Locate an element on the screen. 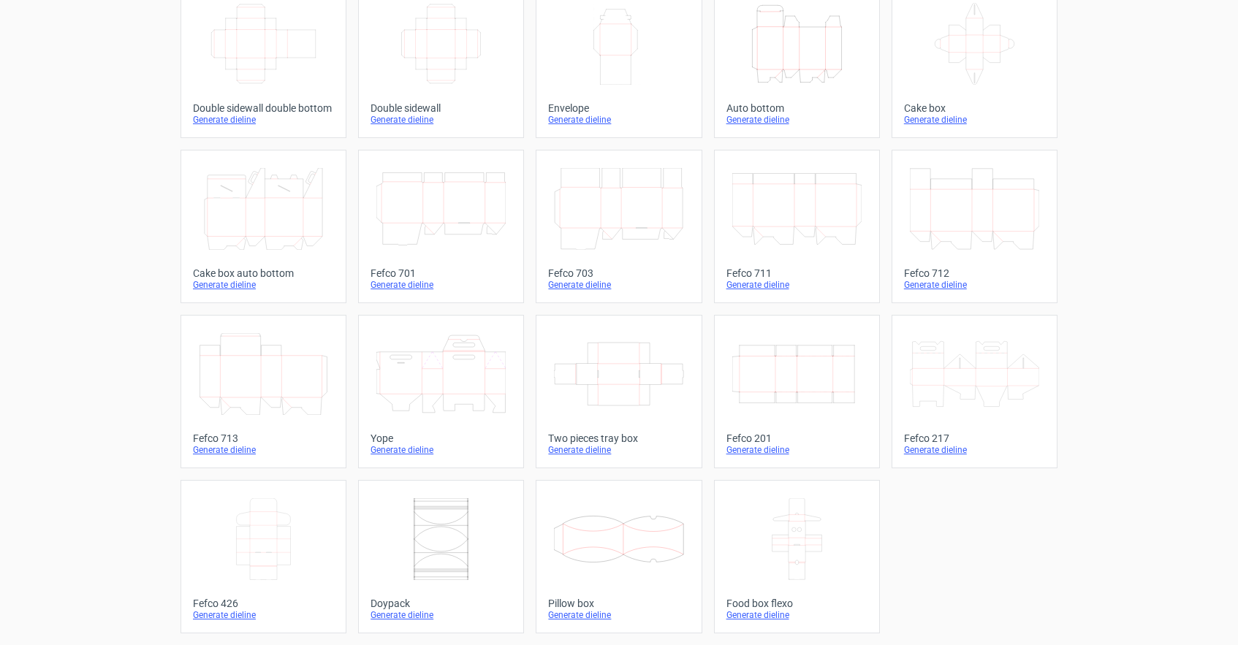 This screenshot has height=645, width=1238. div: Two pieces tray box is located at coordinates (618, 439).